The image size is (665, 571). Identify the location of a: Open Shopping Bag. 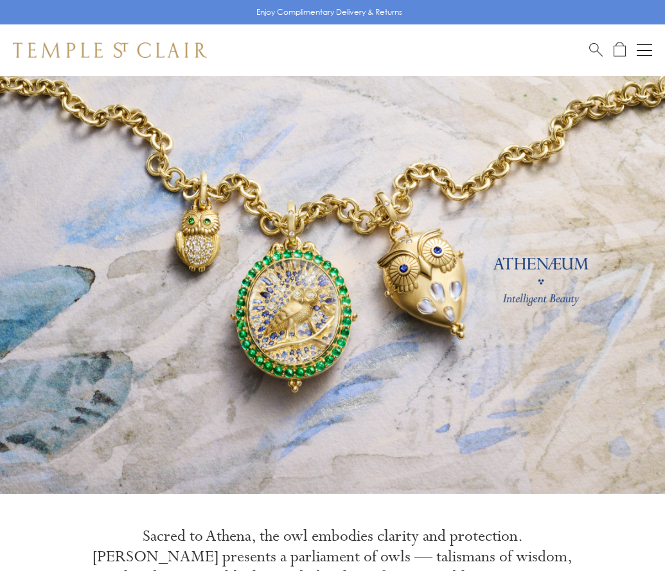
(620, 49).